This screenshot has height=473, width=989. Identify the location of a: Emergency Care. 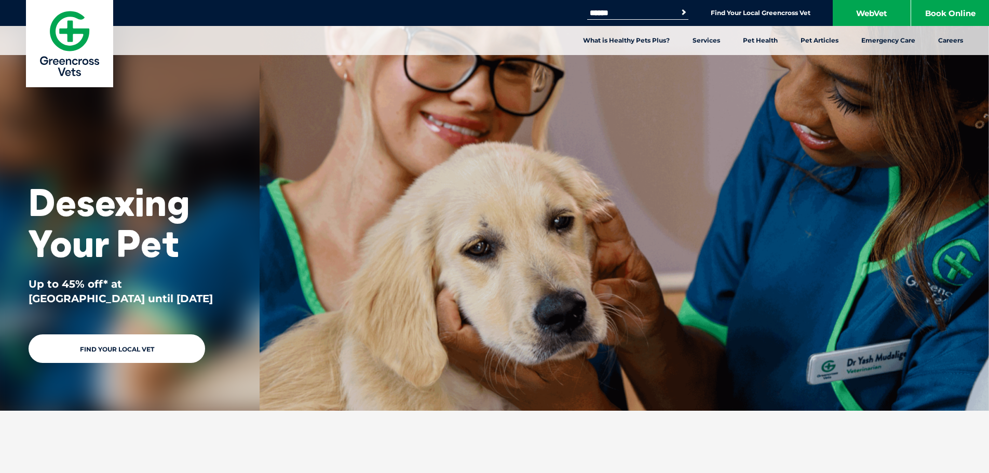
(889, 41).